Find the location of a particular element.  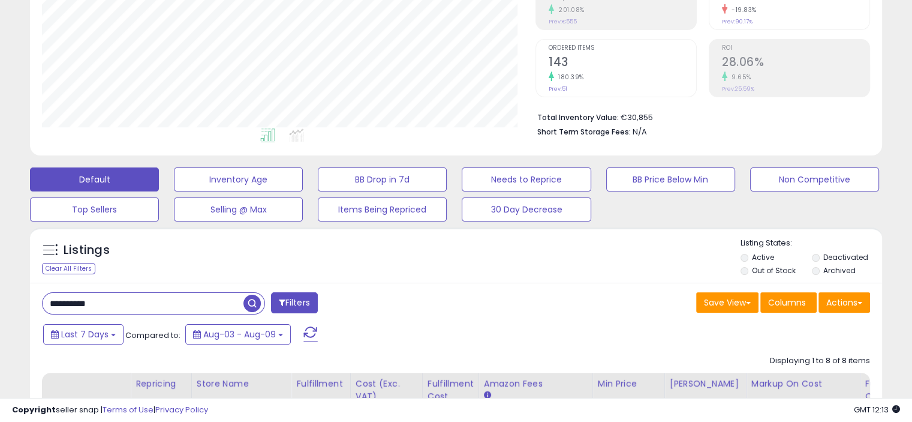

small: -19.83% is located at coordinates (742, 10).